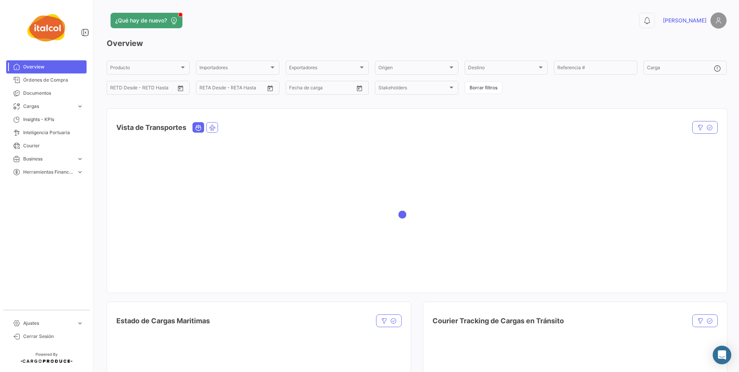 This screenshot has height=372, width=739. I want to click on span: Insights - KPIs, so click(53, 119).